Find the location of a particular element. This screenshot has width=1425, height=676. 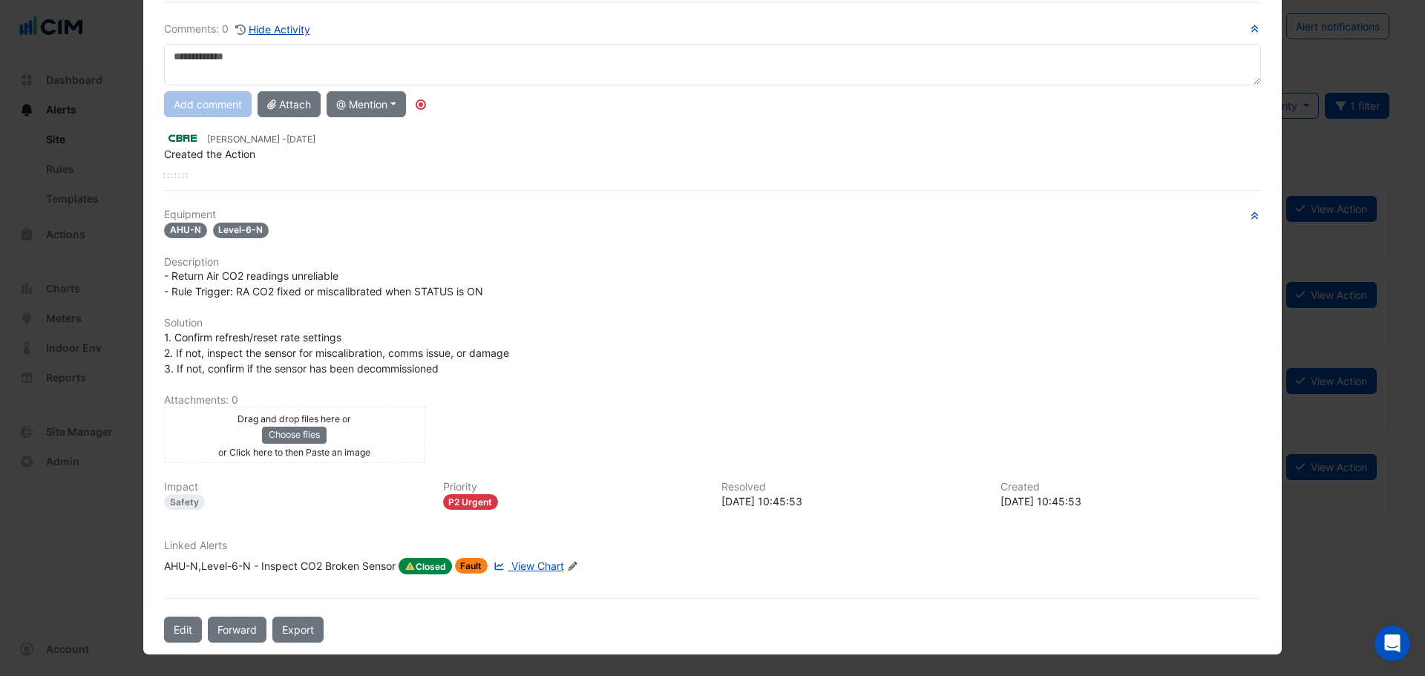

h6: Linked Alerts is located at coordinates (712, 545).